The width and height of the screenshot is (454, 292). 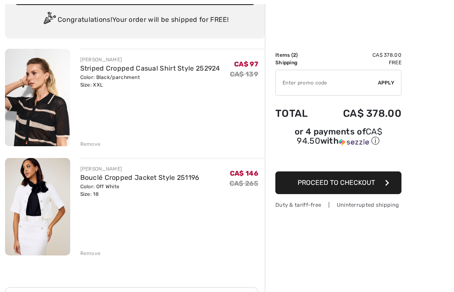 I want to click on div: Color: Off White Size: 18, so click(x=140, y=190).